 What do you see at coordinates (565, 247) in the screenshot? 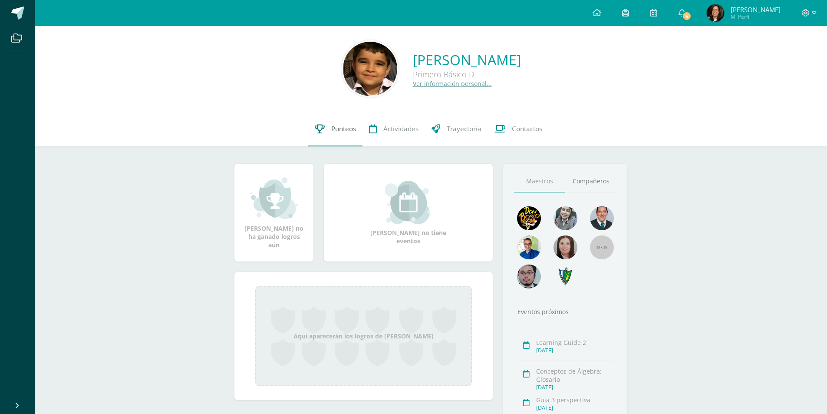
I see `img: 67c3d6f6ad1c930a517675cdc903f95f.png` at bounding box center [565, 247].